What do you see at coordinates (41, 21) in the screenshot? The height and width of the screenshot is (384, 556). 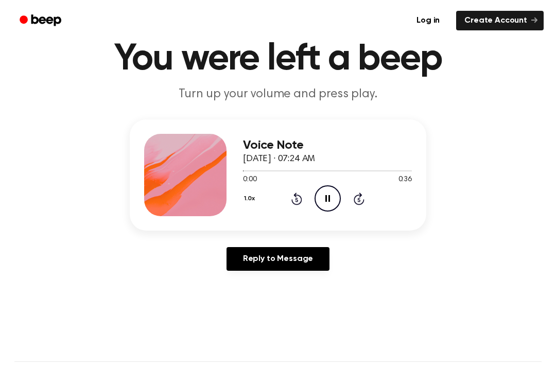 I see `a: Beep` at bounding box center [41, 21].